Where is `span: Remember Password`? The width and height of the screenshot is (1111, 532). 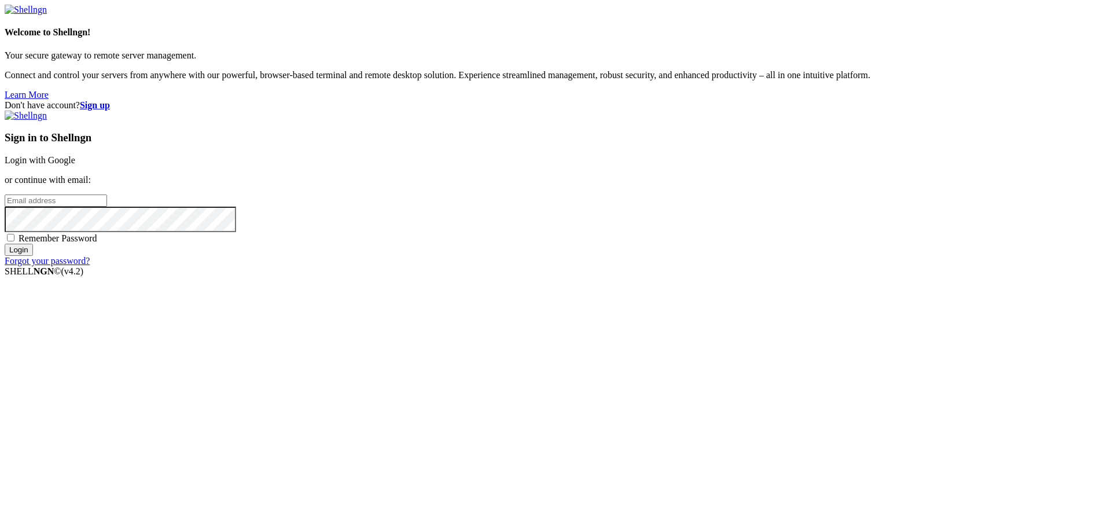 span: Remember Password is located at coordinates (58, 238).